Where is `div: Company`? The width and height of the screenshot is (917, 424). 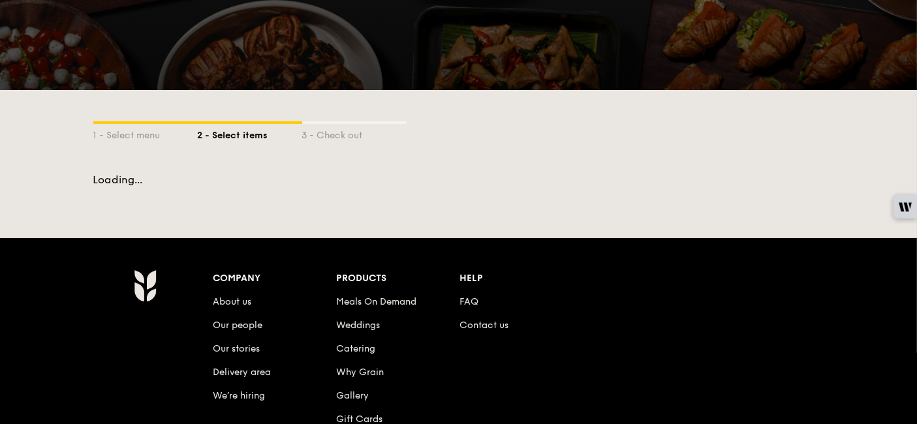 div: Company is located at coordinates (275, 279).